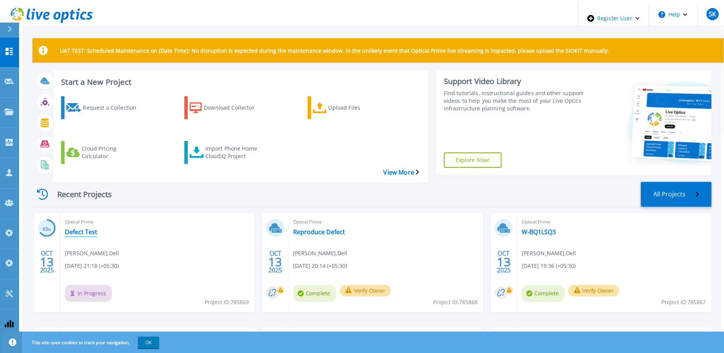  What do you see at coordinates (236, 152) in the screenshot?
I see `div: Import Phone Home CloudIQ Project` at bounding box center [236, 152].